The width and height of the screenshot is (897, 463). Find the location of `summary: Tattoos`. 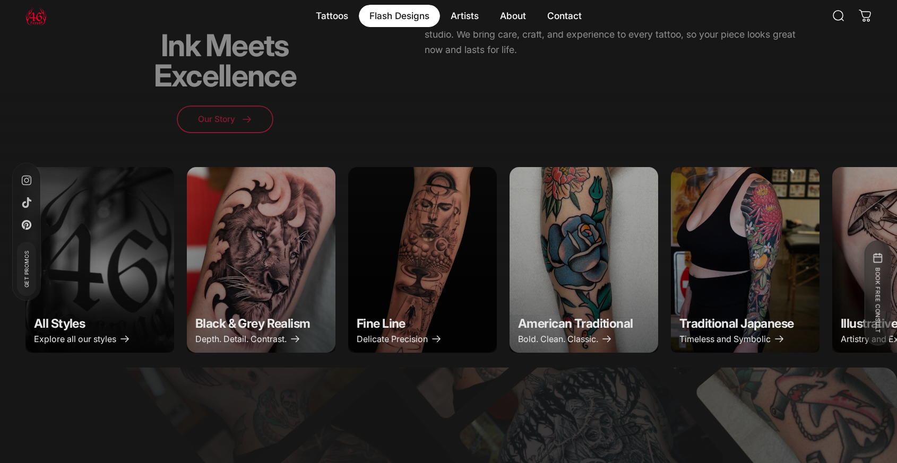

summary: Tattoos is located at coordinates (332, 16).